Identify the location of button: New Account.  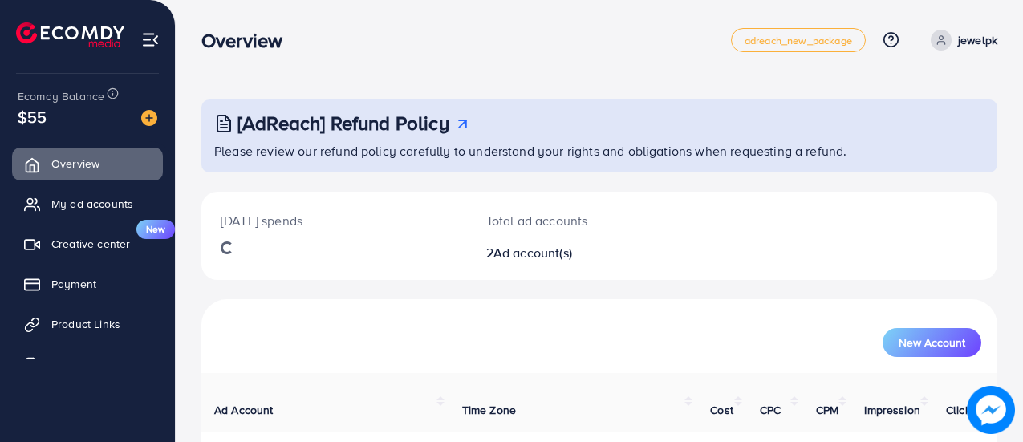
(931, 343).